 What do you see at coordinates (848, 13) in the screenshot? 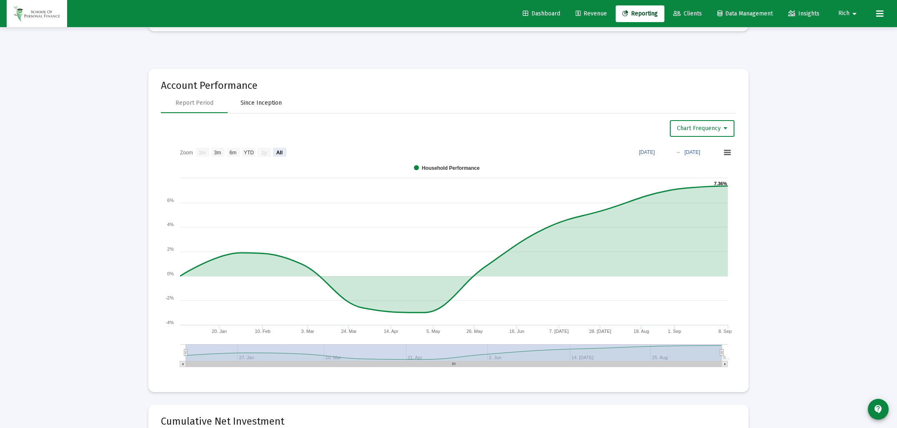
I see `button: Rich` at bounding box center [848, 13].